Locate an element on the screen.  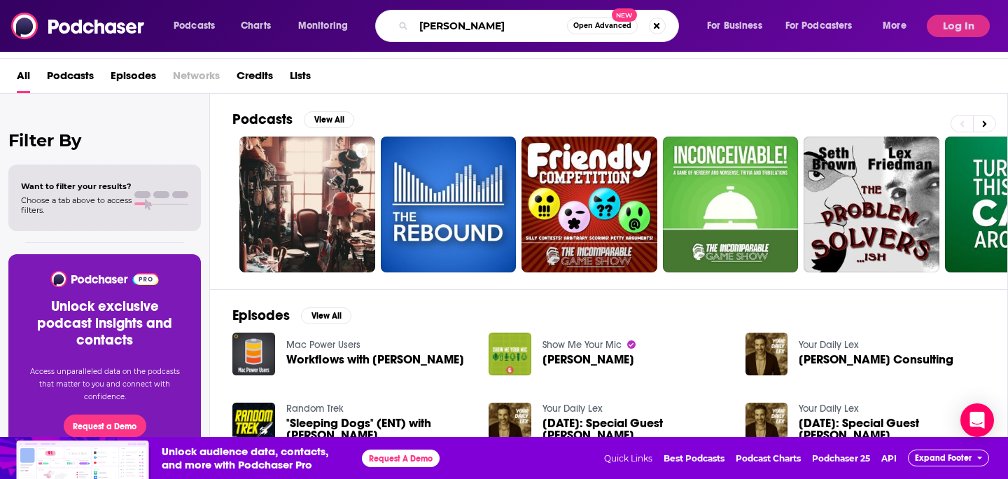
span: For Business is located at coordinates (734, 26).